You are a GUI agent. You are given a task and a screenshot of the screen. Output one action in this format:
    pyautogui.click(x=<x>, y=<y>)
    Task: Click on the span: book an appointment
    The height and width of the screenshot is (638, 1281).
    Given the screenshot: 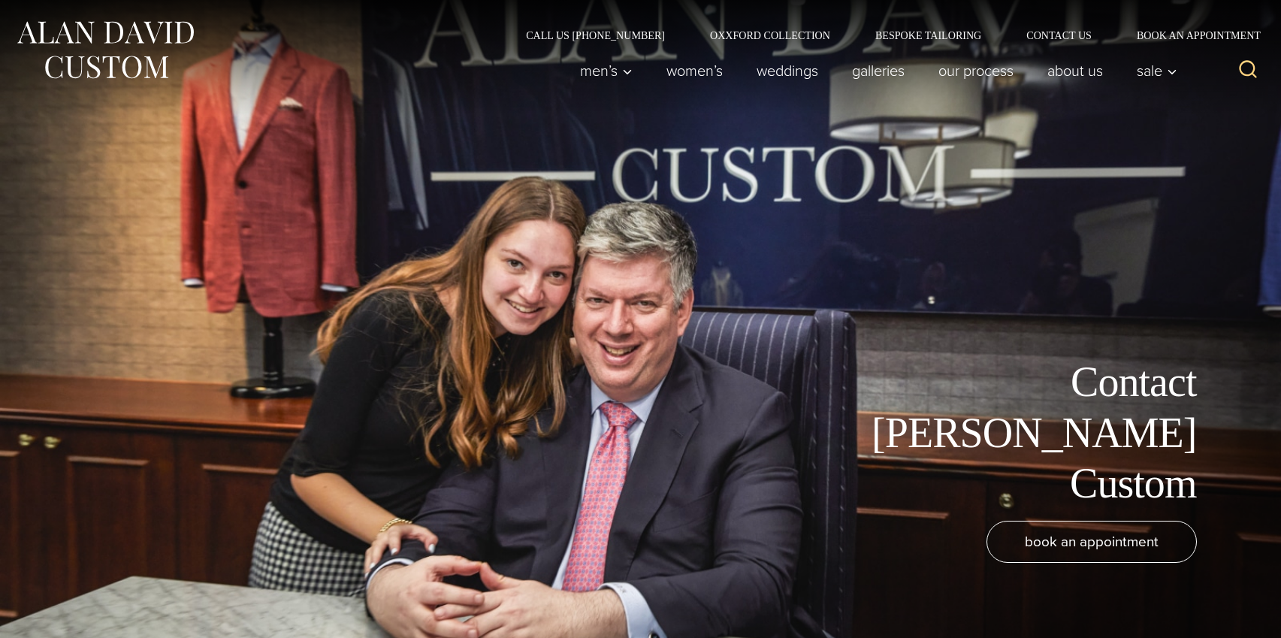 What is the action you would take?
    pyautogui.click(x=1092, y=541)
    